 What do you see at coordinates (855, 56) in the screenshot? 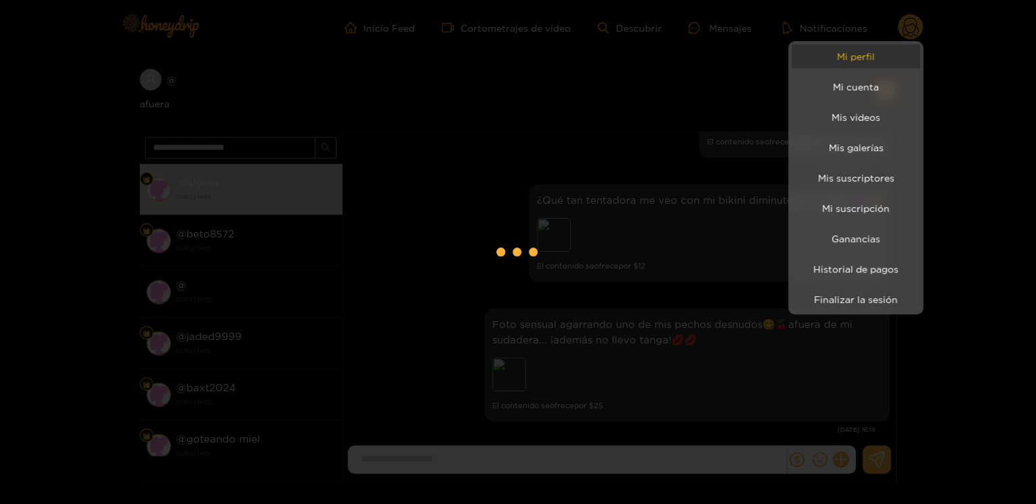
I see `a: Mi perfil` at bounding box center [855, 56].